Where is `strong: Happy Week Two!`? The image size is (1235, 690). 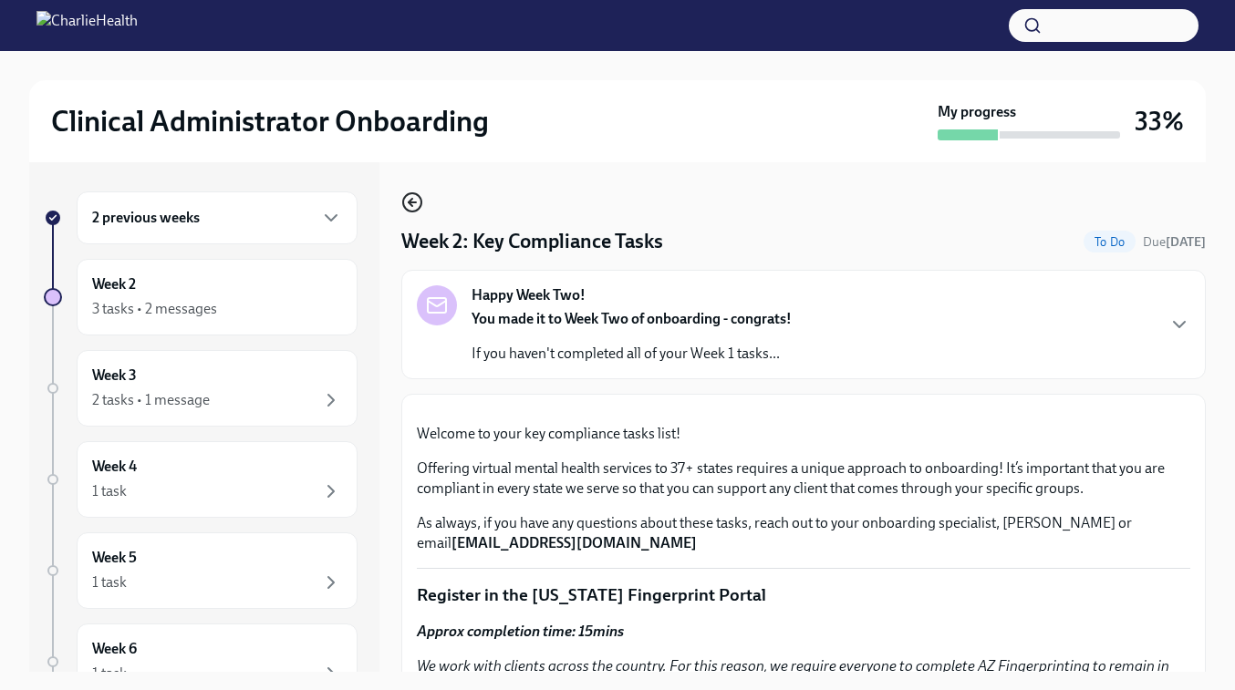 strong: Happy Week Two! is located at coordinates (528, 295).